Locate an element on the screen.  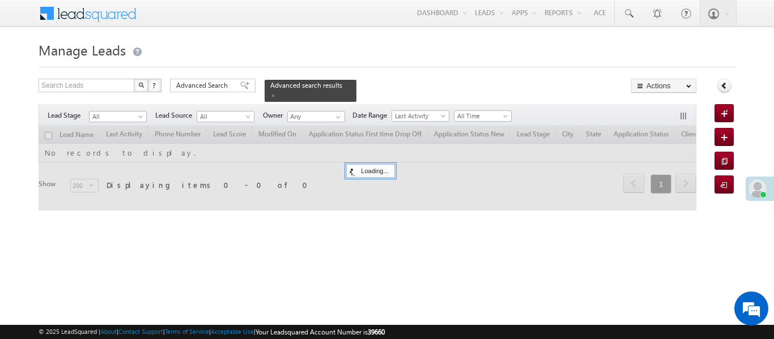
button: Actions is located at coordinates (663, 86).